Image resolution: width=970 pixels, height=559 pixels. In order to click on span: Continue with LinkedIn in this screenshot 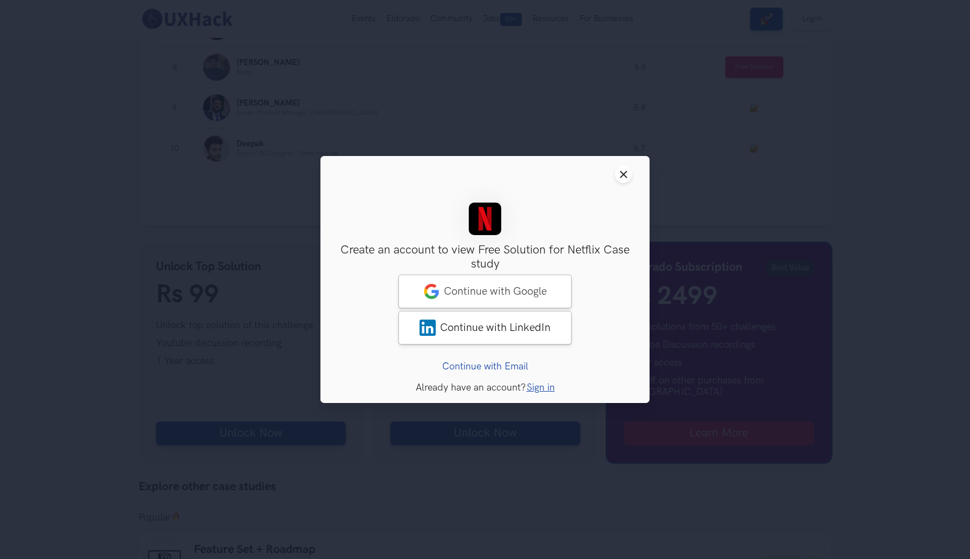, I will do `click(495, 328)`.